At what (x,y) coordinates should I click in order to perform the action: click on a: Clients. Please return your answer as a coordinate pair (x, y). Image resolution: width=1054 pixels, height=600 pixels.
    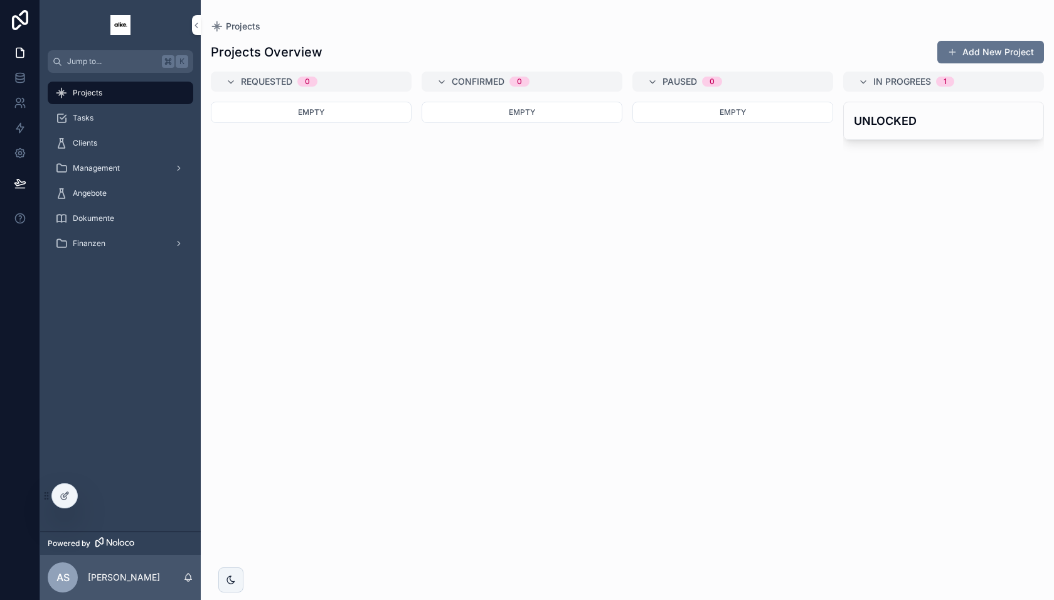
    Looking at the image, I should click on (120, 143).